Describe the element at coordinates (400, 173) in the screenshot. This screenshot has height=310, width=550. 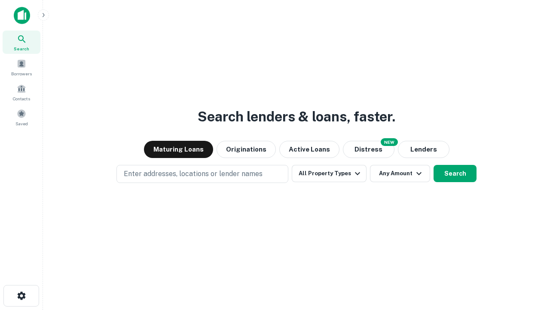
I see `button: Any Amount` at that location.